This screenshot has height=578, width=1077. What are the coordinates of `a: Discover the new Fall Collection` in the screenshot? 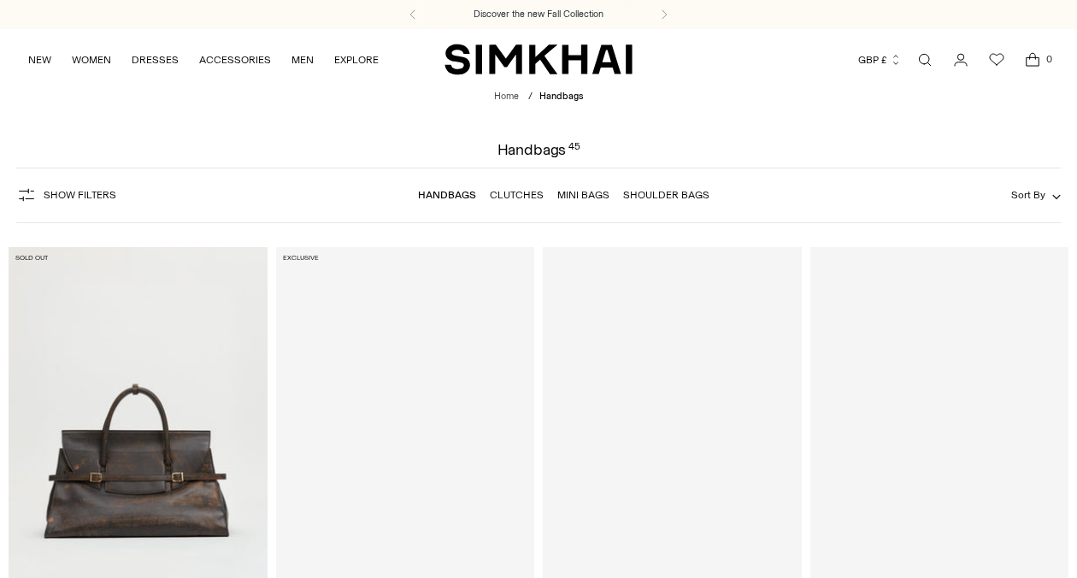 It's located at (538, 15).